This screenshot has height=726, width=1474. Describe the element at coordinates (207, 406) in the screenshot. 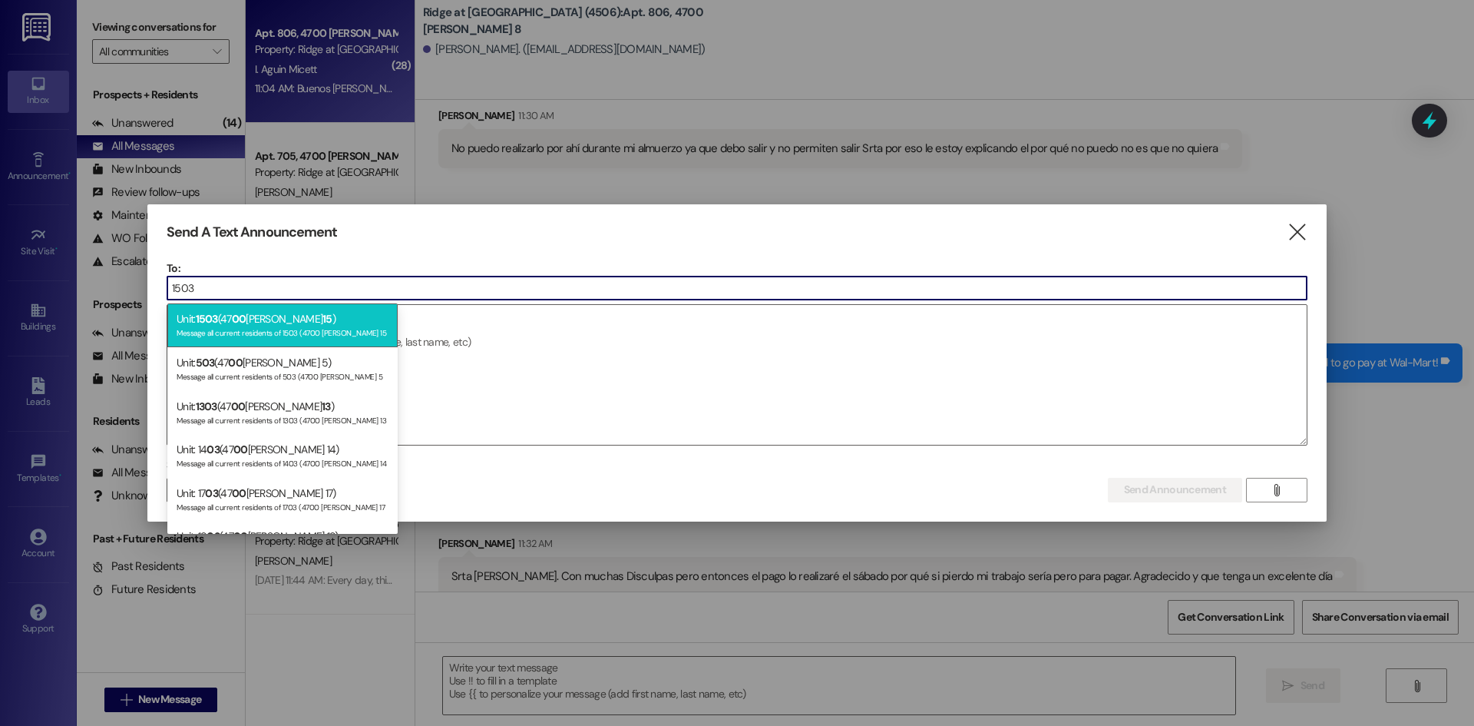

I see `span: 1303` at that location.